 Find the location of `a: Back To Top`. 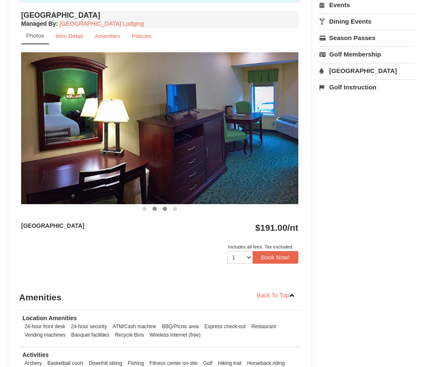

a: Back To Top is located at coordinates (276, 296).